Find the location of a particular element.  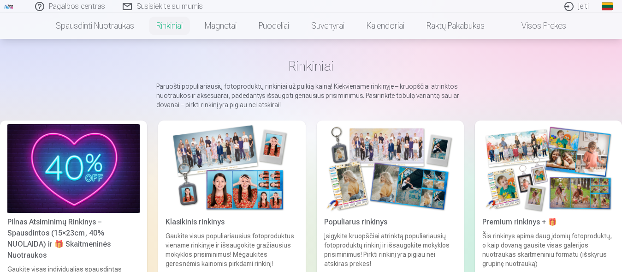

a: Kalendoriai is located at coordinates (386, 26).